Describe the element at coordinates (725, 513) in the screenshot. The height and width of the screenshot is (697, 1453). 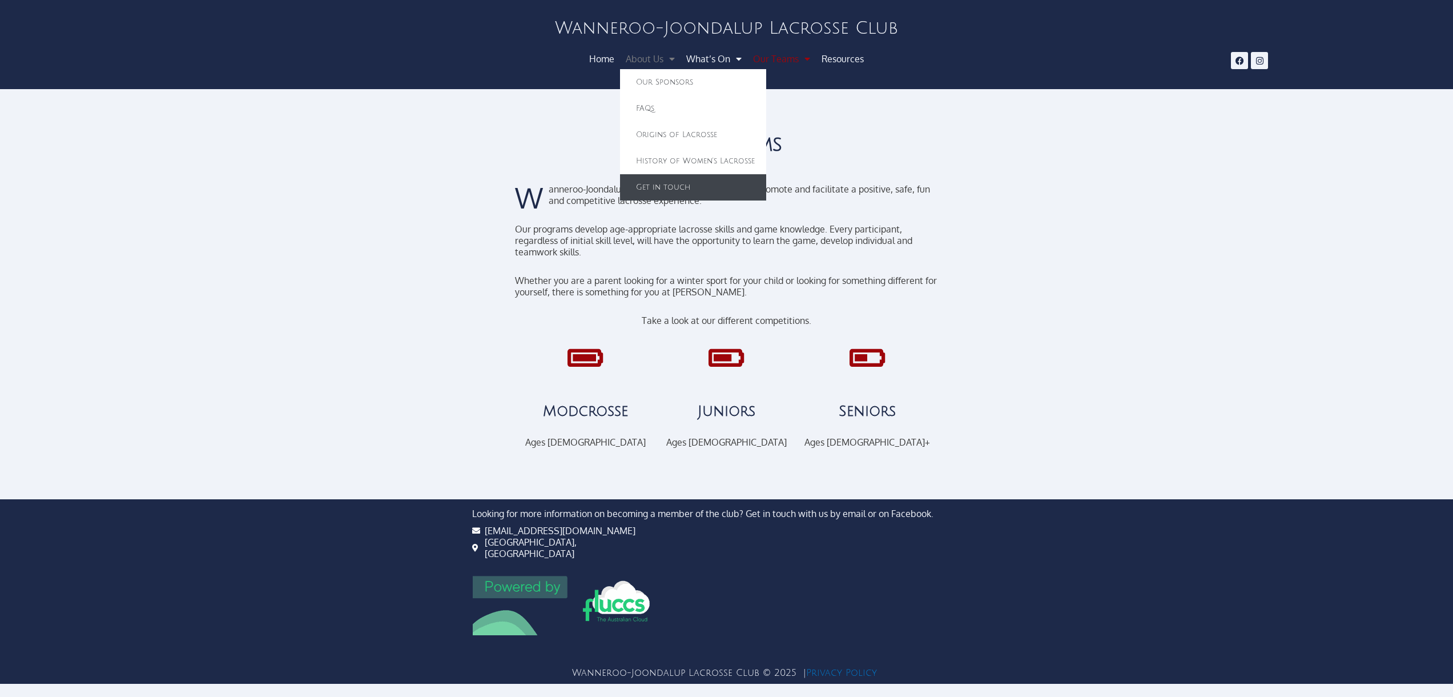
I see `p: Looking for more information on becoming a member of the club? Get in touch with us by email or o...` at that location.